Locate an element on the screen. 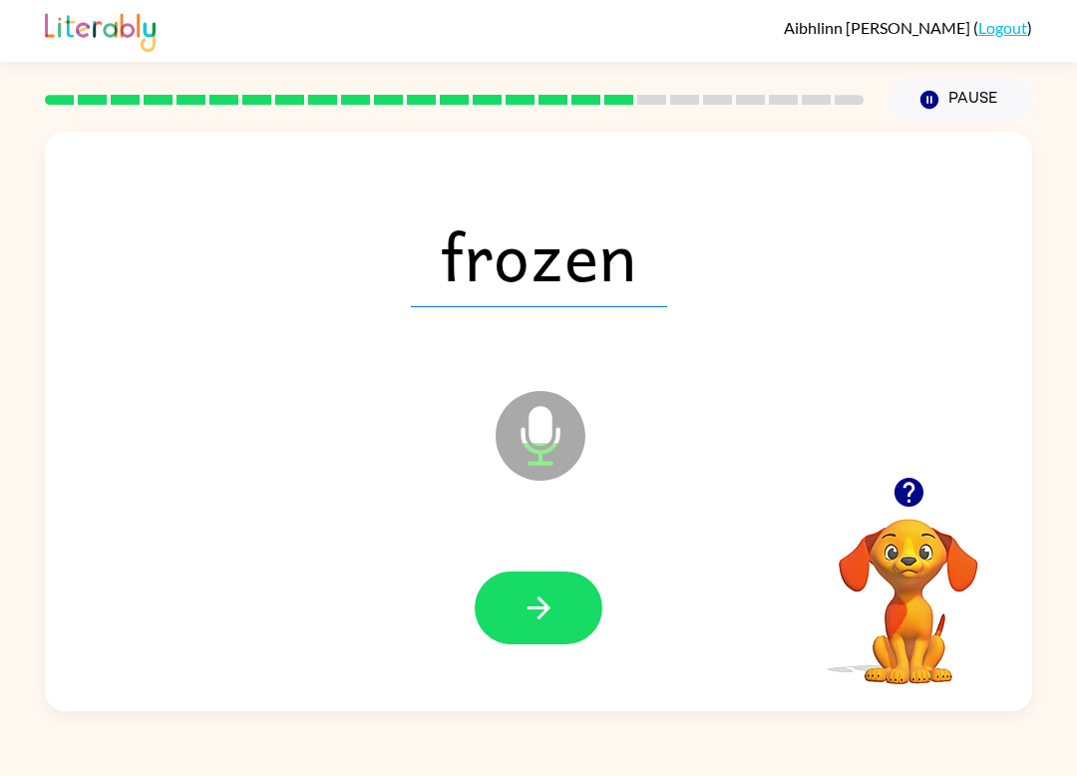 The width and height of the screenshot is (1077, 776). video: Your browser must support playing .mp4 files to use Literably. Please try using another browser. is located at coordinates (909, 587).